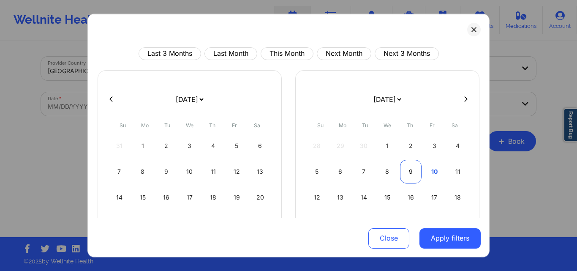  What do you see at coordinates (341, 171) in the screenshot?
I see `div: Mon Oct 06 2025` at bounding box center [341, 171].